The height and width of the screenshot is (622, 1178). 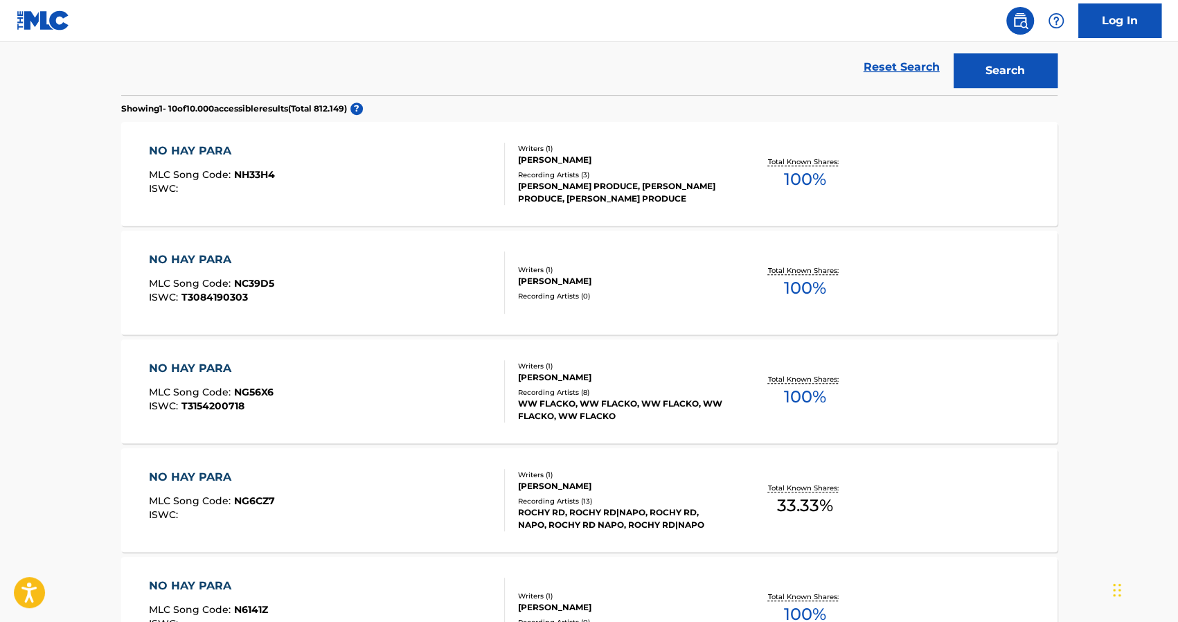 I want to click on div: Recording Artists ( 8 ), so click(x=623, y=392).